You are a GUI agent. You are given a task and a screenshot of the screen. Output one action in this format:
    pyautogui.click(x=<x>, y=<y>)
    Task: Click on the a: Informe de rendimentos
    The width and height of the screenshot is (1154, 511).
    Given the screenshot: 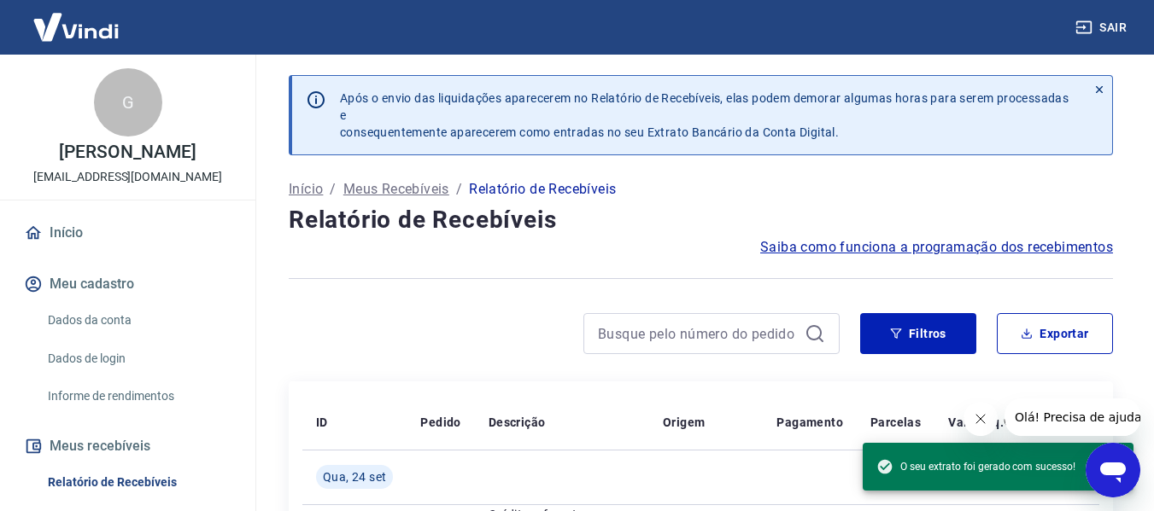 What is the action you would take?
    pyautogui.click(x=137, y=396)
    